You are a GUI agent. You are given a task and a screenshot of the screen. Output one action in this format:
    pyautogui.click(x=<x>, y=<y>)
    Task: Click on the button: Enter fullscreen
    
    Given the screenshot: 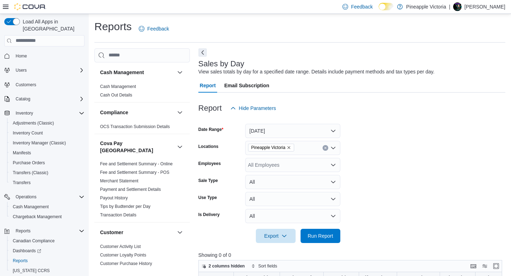 What is the action you would take?
    pyautogui.click(x=496, y=266)
    